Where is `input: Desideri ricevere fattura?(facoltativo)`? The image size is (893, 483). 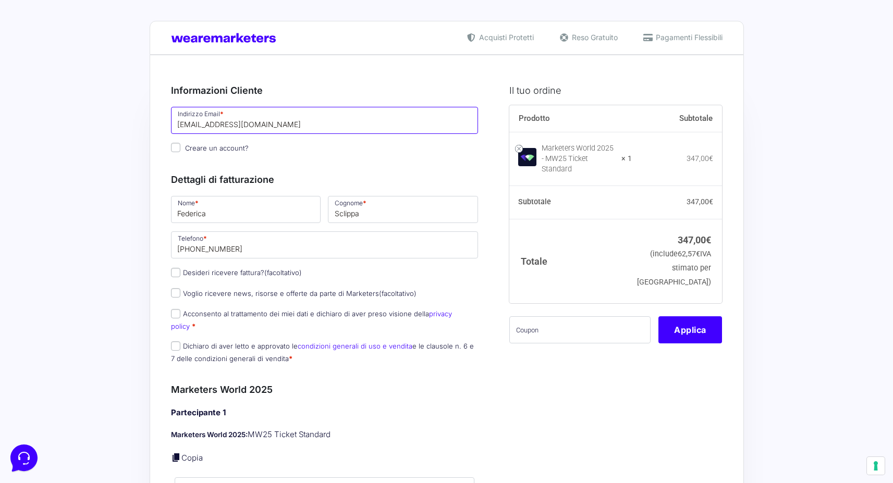
input: Desideri ricevere fattura?(facoltativo) is located at coordinates (176, 273).